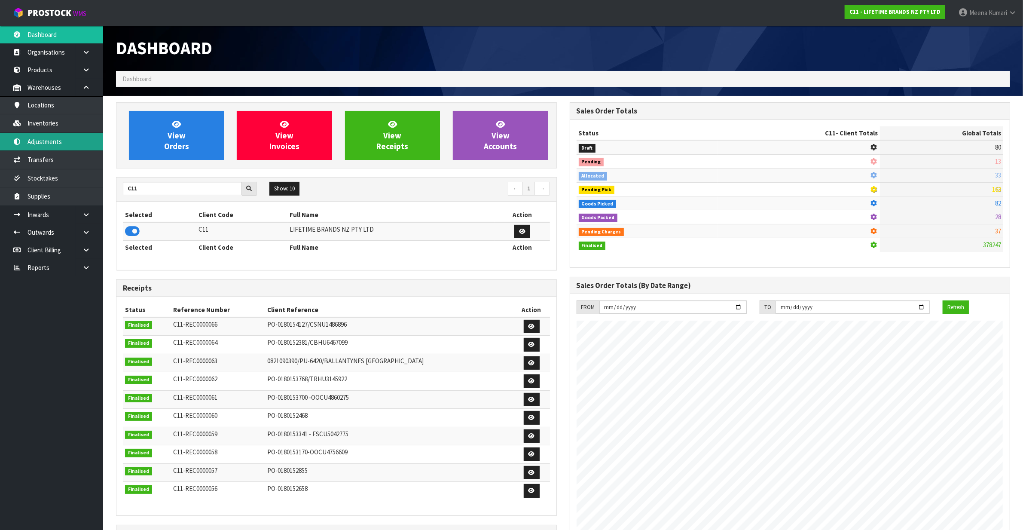 This screenshot has width=1023, height=530. Describe the element at coordinates (195, 415) in the screenshot. I see `span: C11-REC0000060` at that location.